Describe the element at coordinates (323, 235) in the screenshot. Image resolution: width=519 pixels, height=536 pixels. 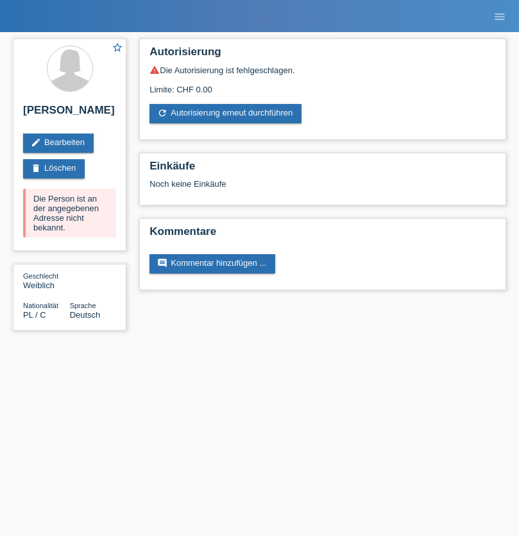
I see `h2: Kommentare` at that location.